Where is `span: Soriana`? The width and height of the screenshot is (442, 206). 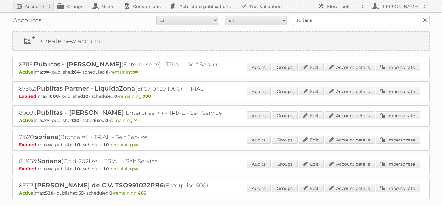 span: Soriana is located at coordinates (49, 161).